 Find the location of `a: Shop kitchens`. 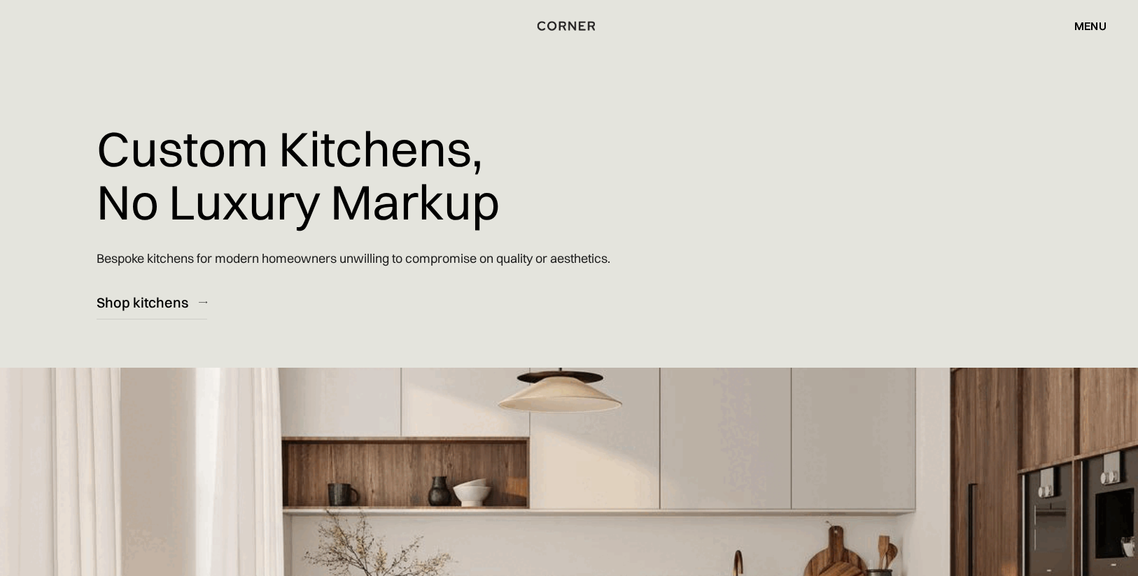

a: Shop kitchens is located at coordinates (152, 302).